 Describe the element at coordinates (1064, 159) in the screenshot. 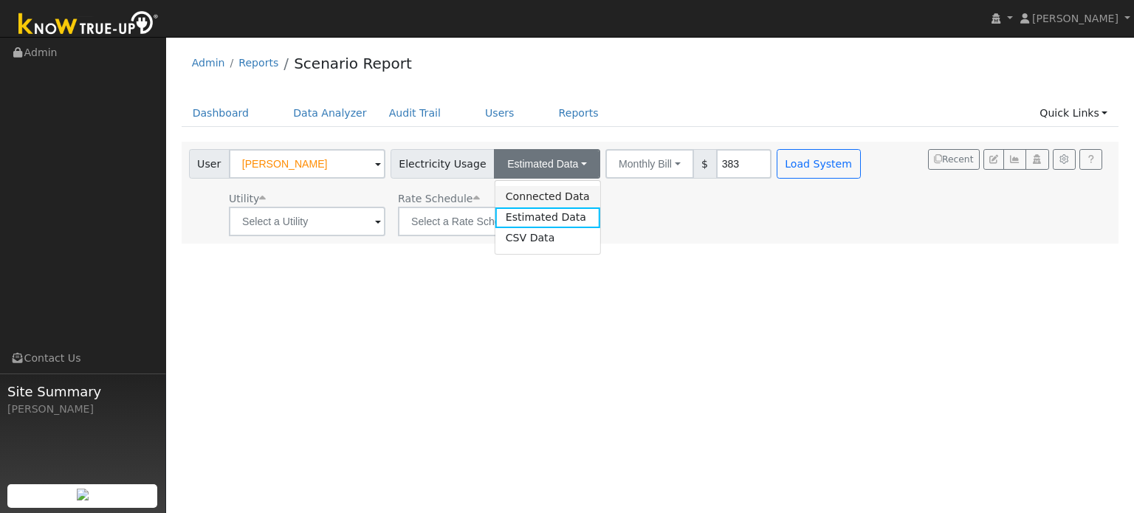

I see `button: Settings` at that location.